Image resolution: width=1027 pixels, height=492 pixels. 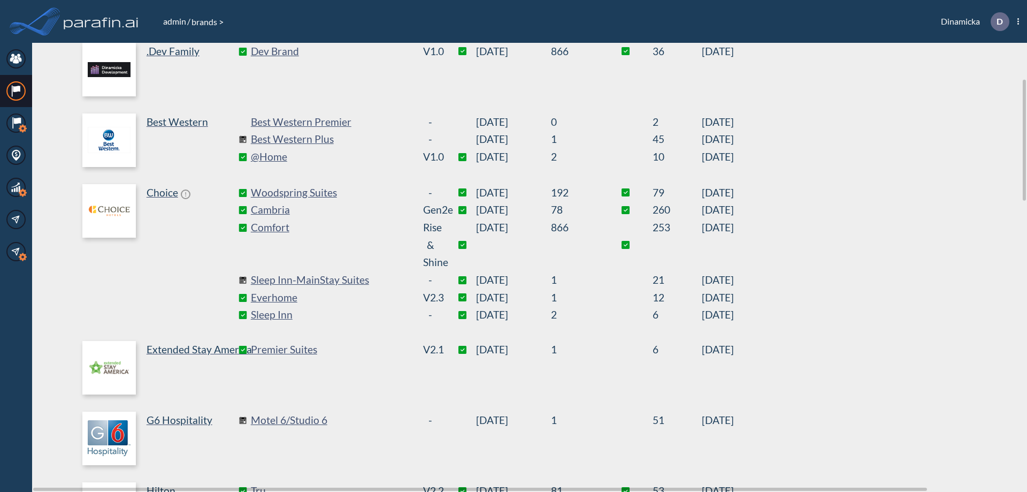 What do you see at coordinates (331, 280) in the screenshot?
I see `a: Sleep Inn-MainStay Suites` at bounding box center [331, 280].